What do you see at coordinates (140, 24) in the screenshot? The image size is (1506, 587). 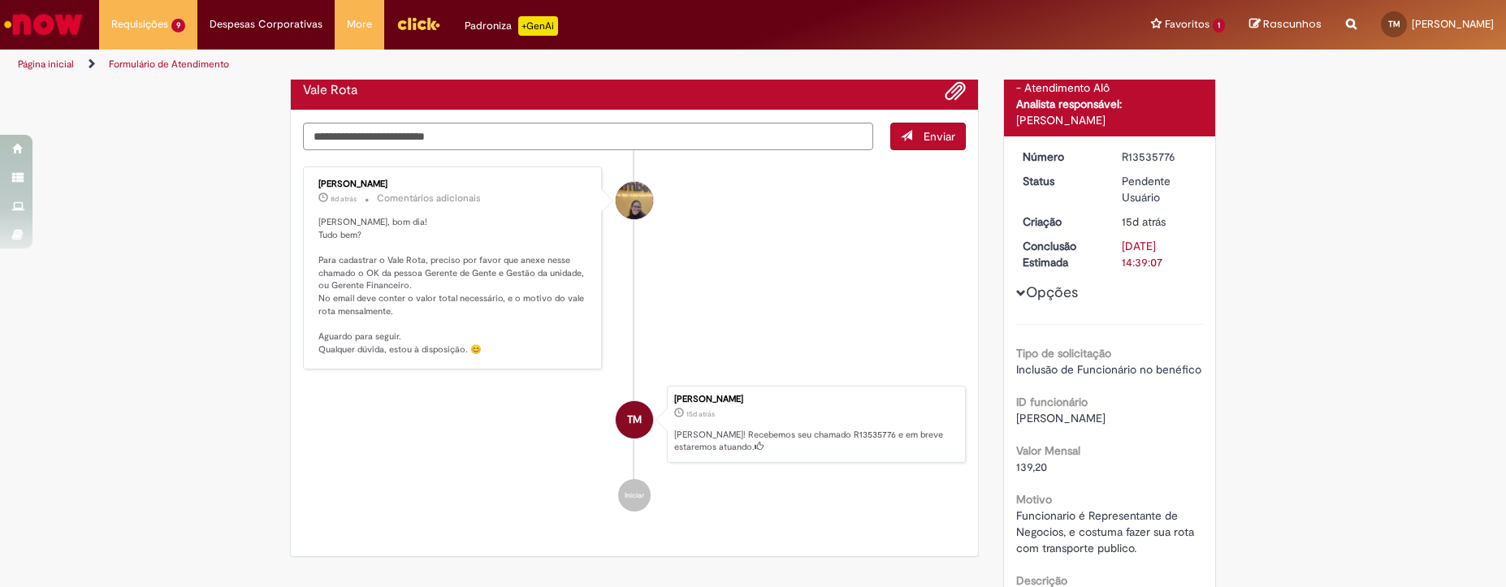 I see `span: Requisições` at bounding box center [140, 24].